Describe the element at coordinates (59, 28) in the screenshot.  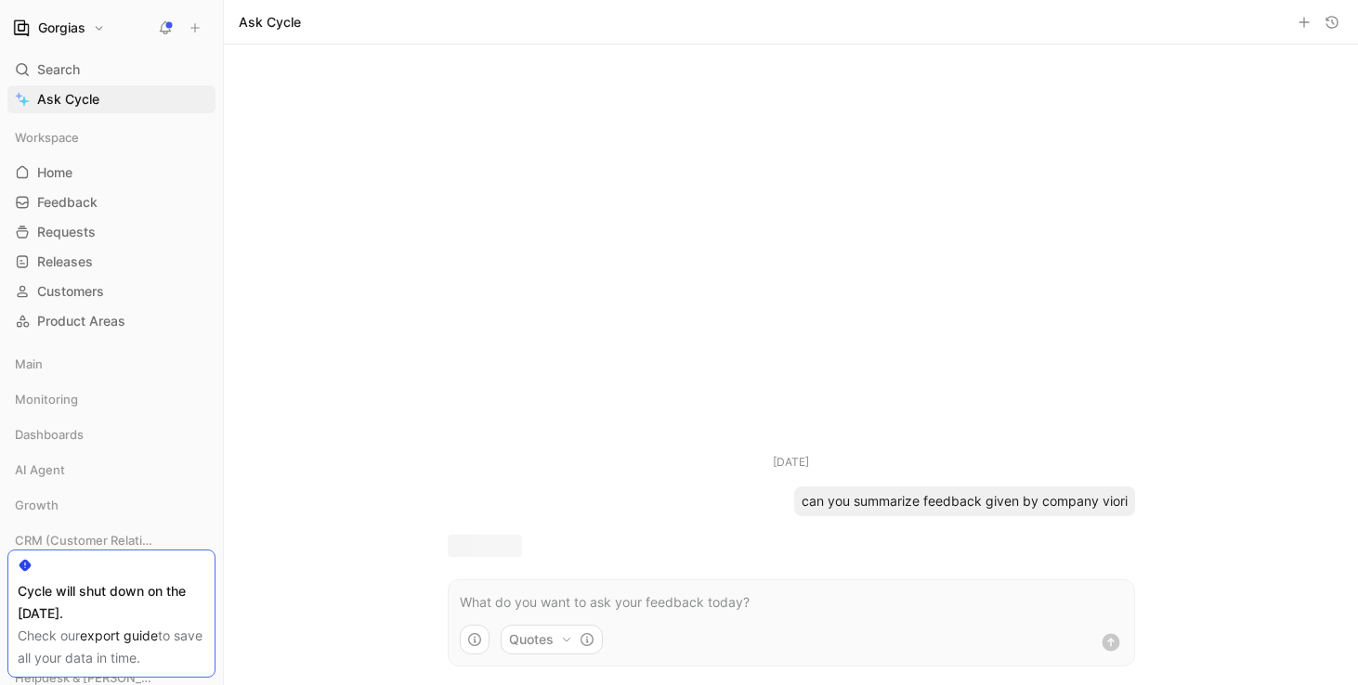
I see `button: GorgiasGorgias` at that location.